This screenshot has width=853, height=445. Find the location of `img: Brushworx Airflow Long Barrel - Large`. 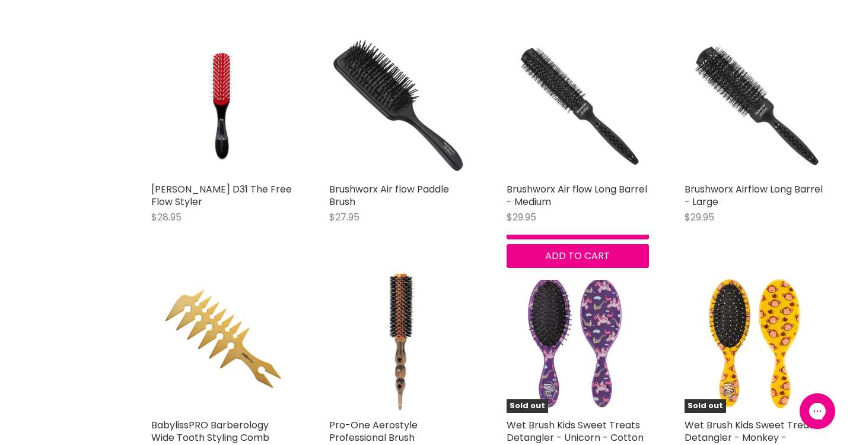

img: Brushworx Airflow Long Barrel - Large is located at coordinates (756, 106).